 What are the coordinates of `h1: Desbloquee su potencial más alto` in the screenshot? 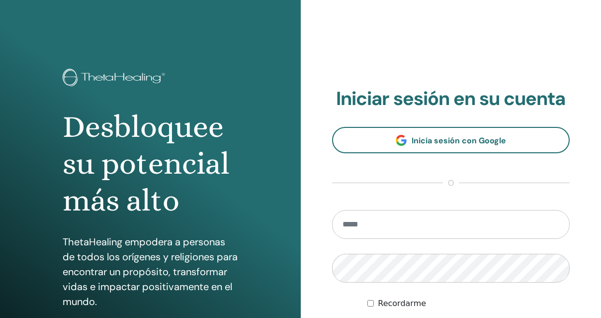 It's located at (150, 164).